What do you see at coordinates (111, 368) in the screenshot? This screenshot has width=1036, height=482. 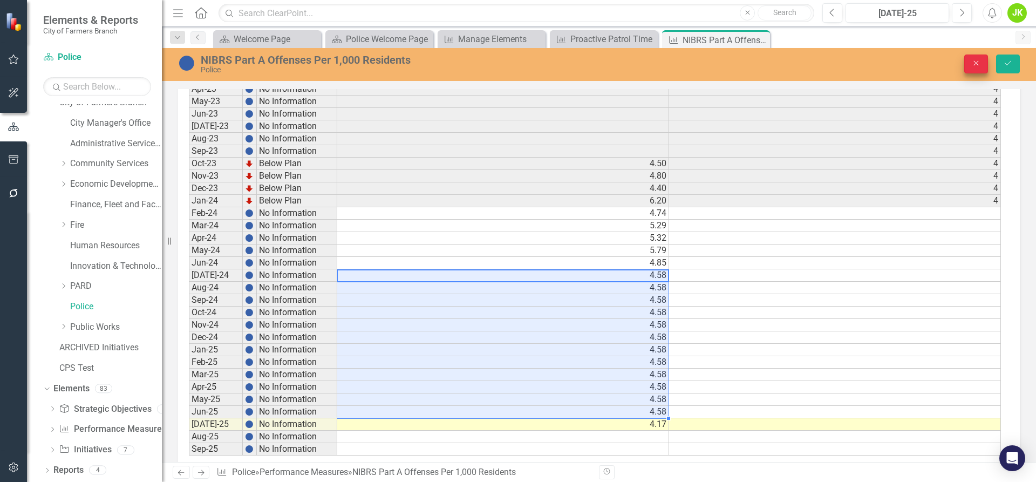 I see `a: CPS Test` at bounding box center [111, 368].